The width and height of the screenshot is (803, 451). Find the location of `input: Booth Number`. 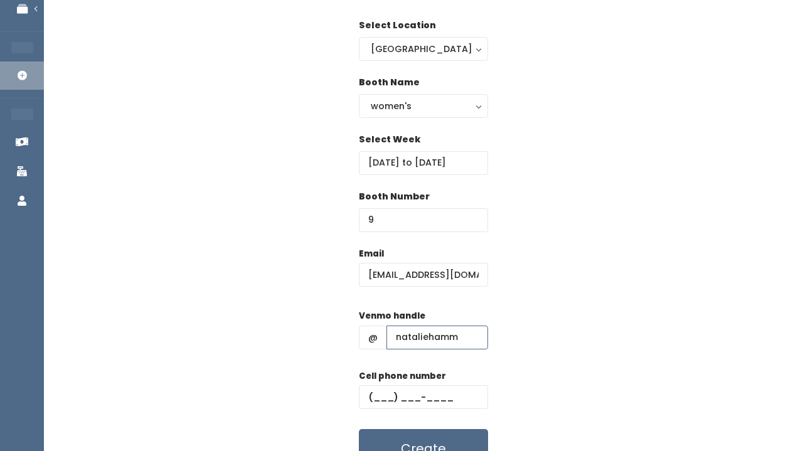

input: Booth Number is located at coordinates (424, 220).